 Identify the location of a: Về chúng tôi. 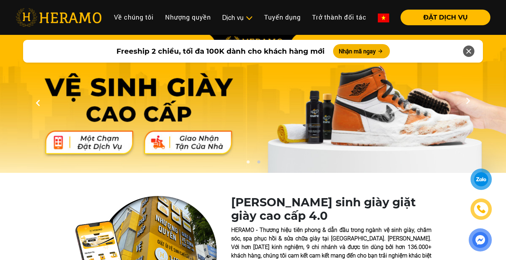
(134, 17).